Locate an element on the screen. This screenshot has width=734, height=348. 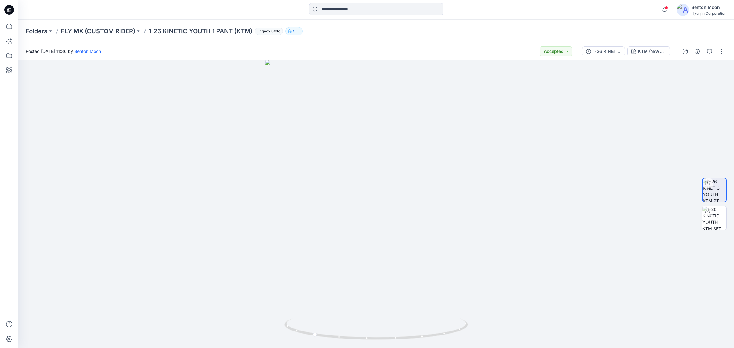
a: FLY MX (CUSTOM RIDER) is located at coordinates (98, 31).